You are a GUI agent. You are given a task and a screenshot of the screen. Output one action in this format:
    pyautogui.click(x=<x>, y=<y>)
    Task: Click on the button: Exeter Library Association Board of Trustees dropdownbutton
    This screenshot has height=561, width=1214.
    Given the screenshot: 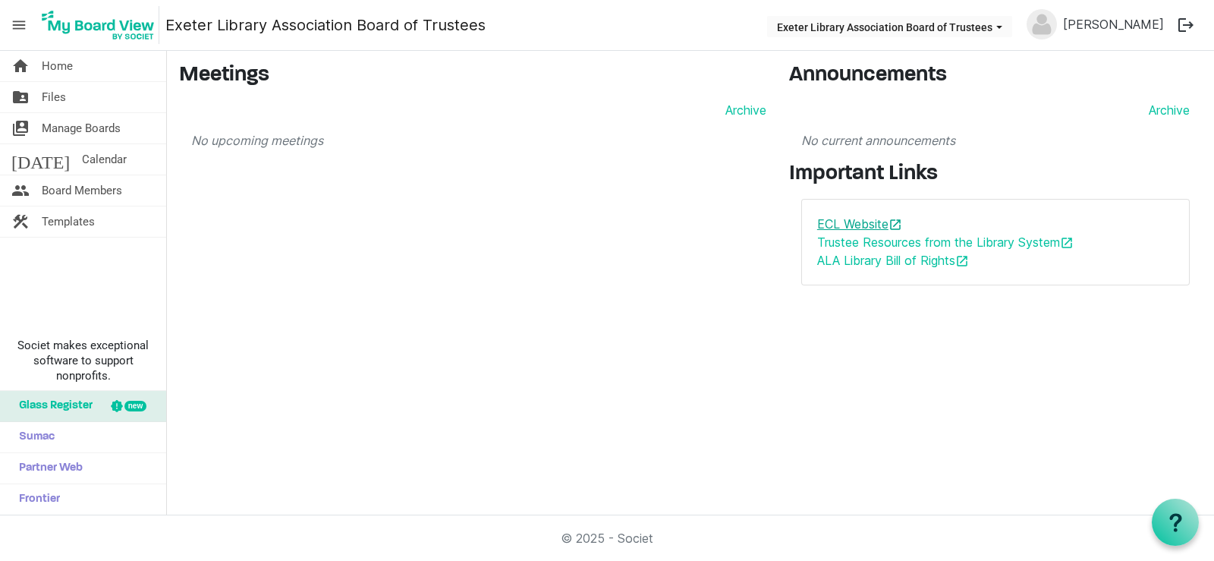 What is the action you would take?
    pyautogui.click(x=889, y=27)
    